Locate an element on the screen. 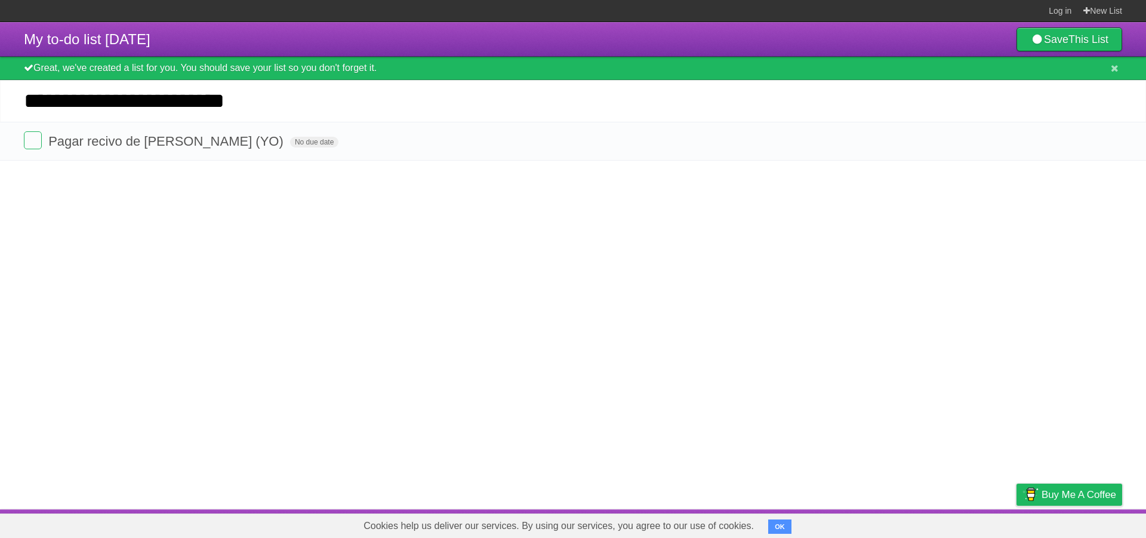  label: Done is located at coordinates (33, 140).